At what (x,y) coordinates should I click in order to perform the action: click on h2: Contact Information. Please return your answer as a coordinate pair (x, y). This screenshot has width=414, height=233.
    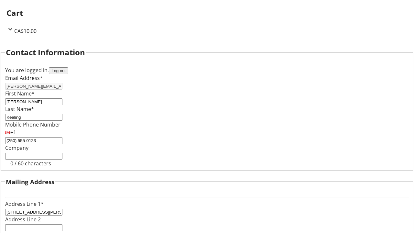
    Looking at the image, I should click on (45, 52).